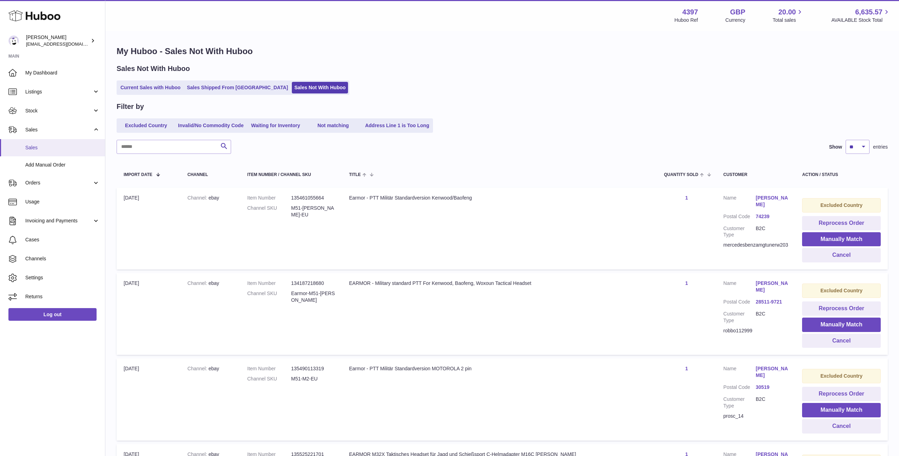 This screenshot has height=456, width=899. What do you see at coordinates (397, 125) in the screenshot?
I see `a: Address Line 1 is Too Long` at bounding box center [397, 125].